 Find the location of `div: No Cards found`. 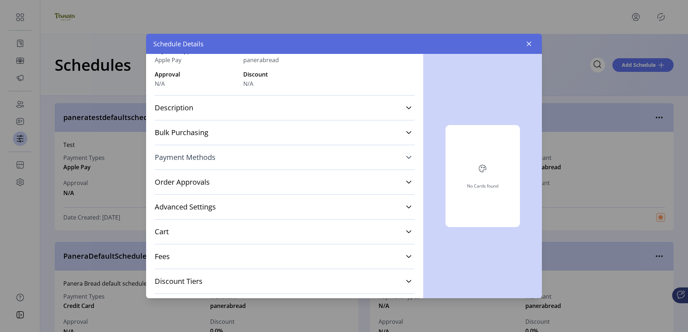

div: No Cards found is located at coordinates (483, 186).